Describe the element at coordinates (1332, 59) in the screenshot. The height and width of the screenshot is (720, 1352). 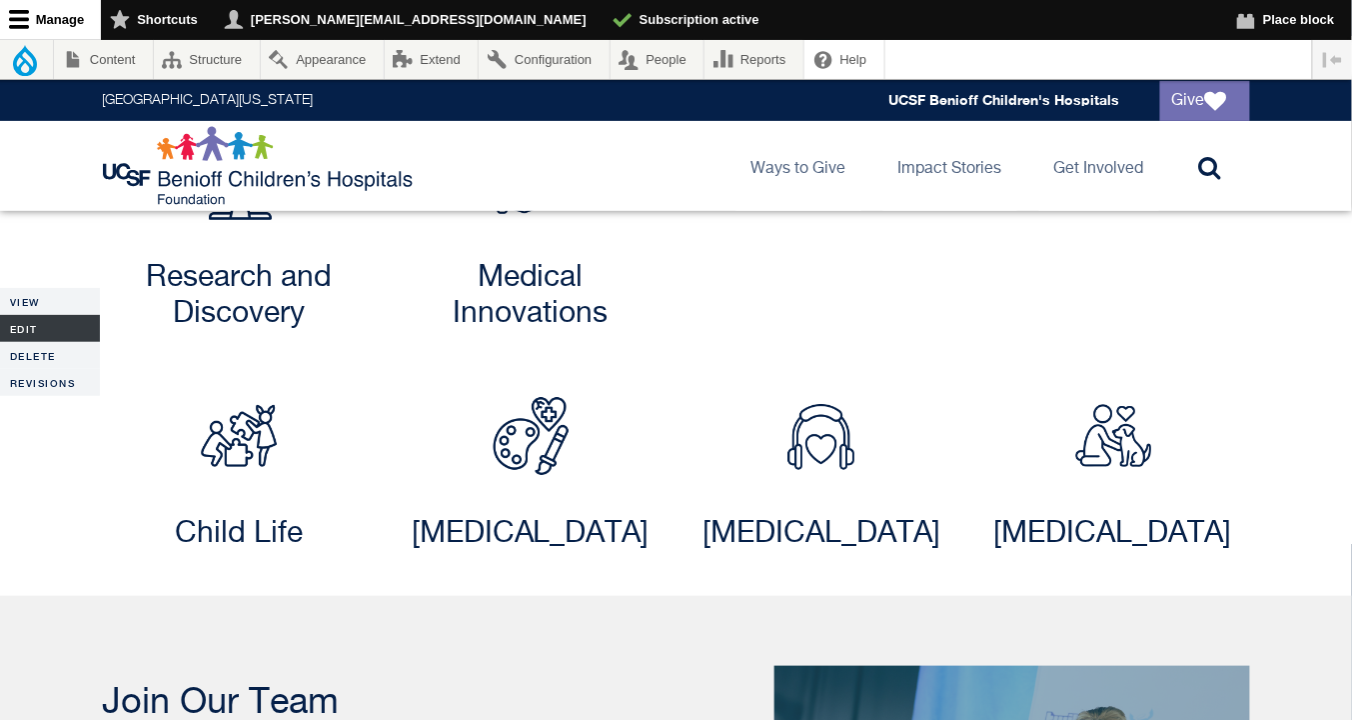
I see `button: Vertical orientation` at that location.